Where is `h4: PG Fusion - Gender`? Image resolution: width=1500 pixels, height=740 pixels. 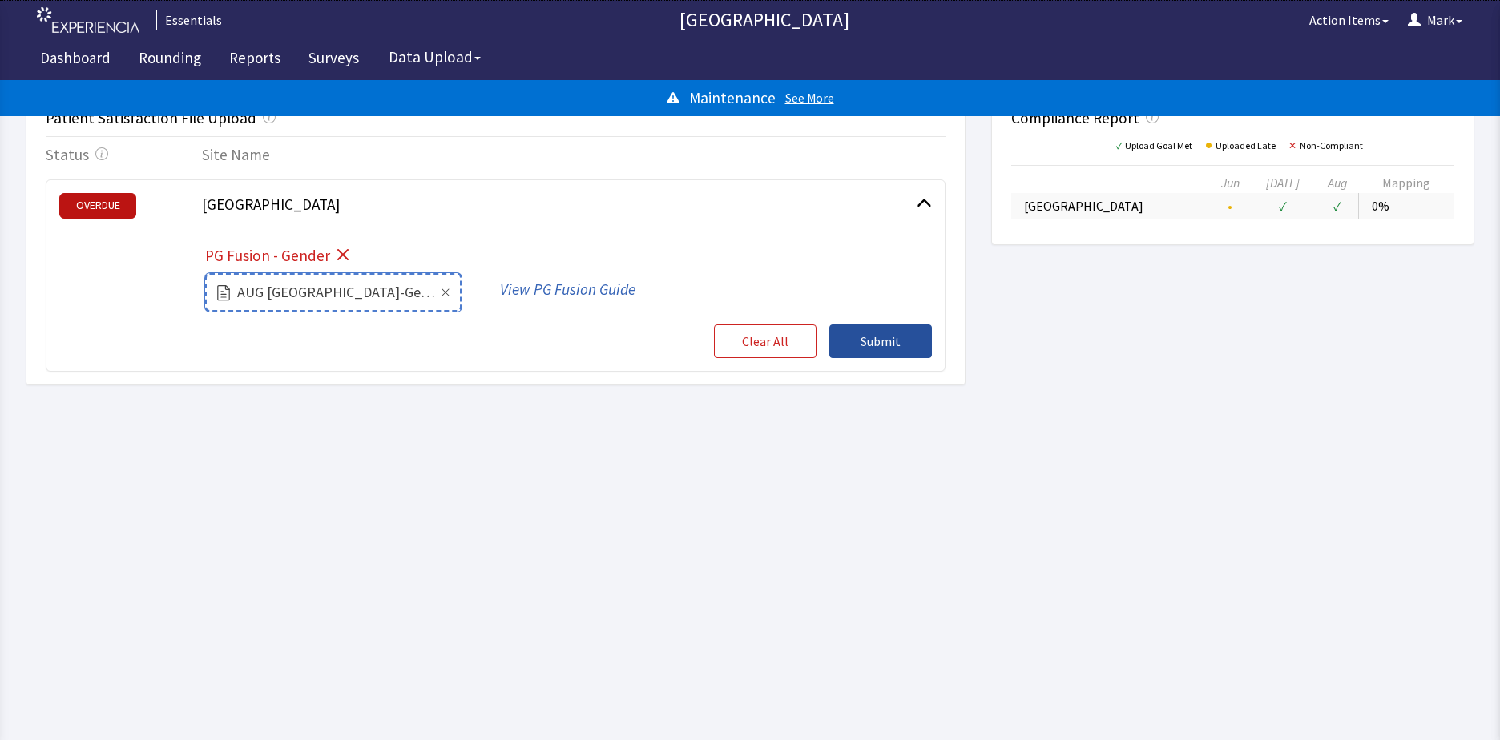
h4: PG Fusion - Gender is located at coordinates (569, 256).